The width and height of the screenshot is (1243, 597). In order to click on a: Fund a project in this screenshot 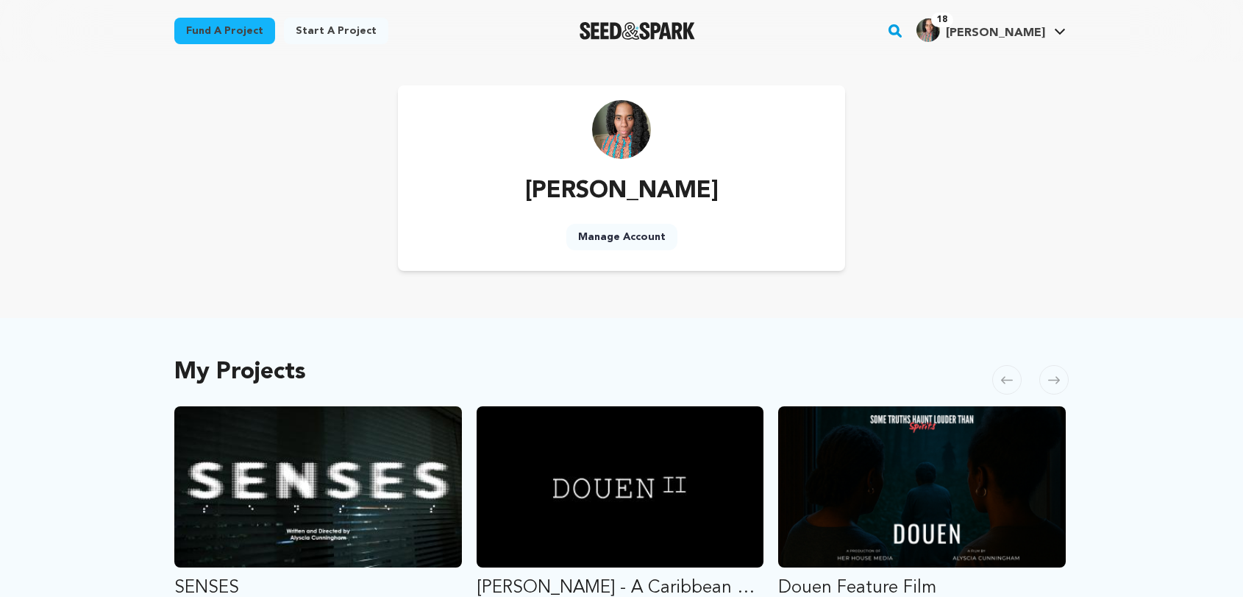, I will do `click(224, 31)`.